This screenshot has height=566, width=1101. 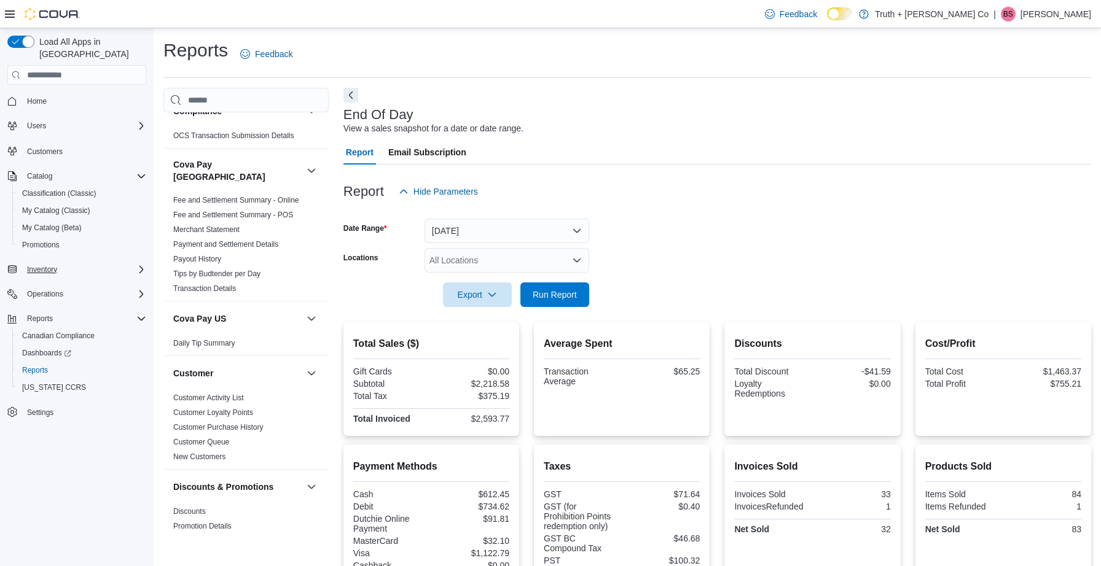 What do you see at coordinates (827, 20) in the screenshot?
I see `span: Dark Mode` at bounding box center [827, 20].